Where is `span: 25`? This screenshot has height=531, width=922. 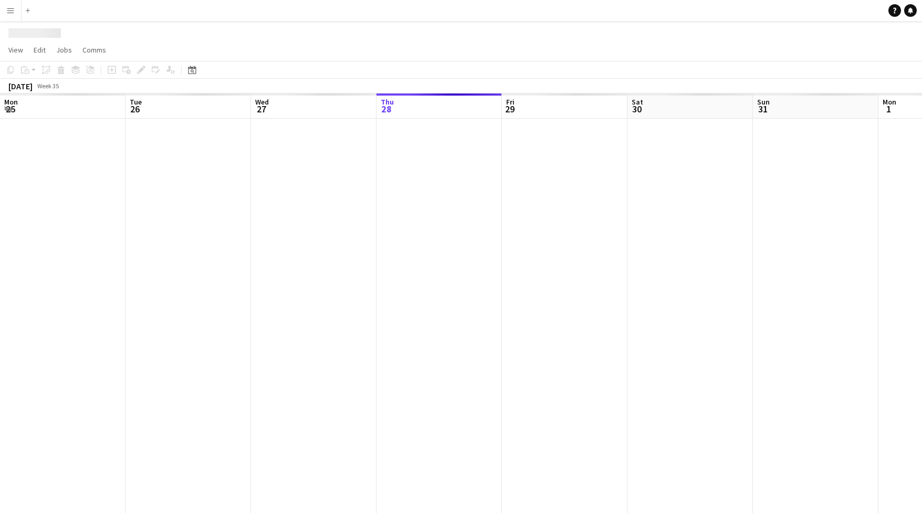
span: 25 is located at coordinates (10, 109).